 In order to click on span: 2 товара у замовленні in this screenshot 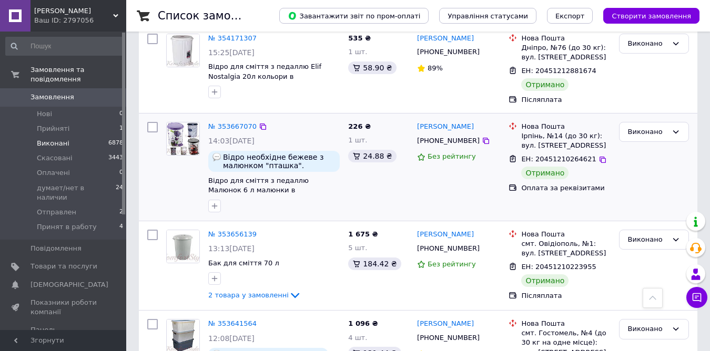, I will do `click(248, 295)`.